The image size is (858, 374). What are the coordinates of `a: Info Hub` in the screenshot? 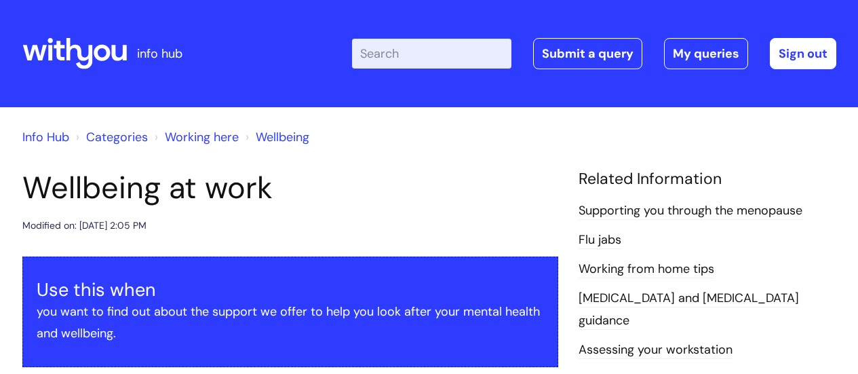 It's located at (45, 137).